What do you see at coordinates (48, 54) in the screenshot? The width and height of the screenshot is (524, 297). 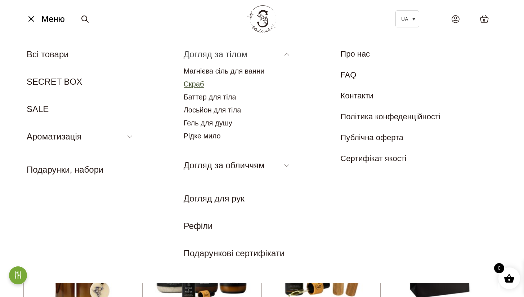 I see `a: Всі товари` at bounding box center [48, 54].